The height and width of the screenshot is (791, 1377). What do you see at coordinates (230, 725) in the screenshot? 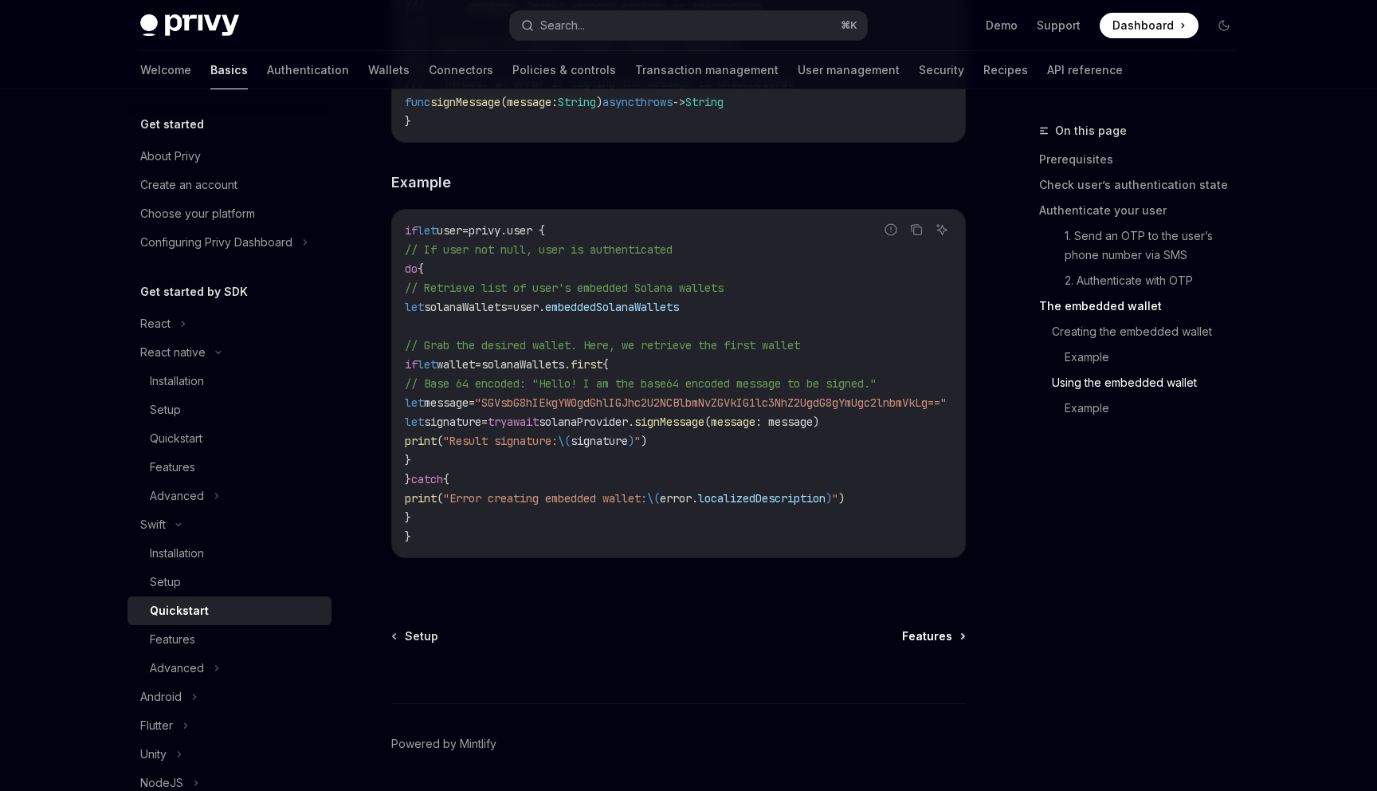
I see `button: Flutter` at bounding box center [230, 725].